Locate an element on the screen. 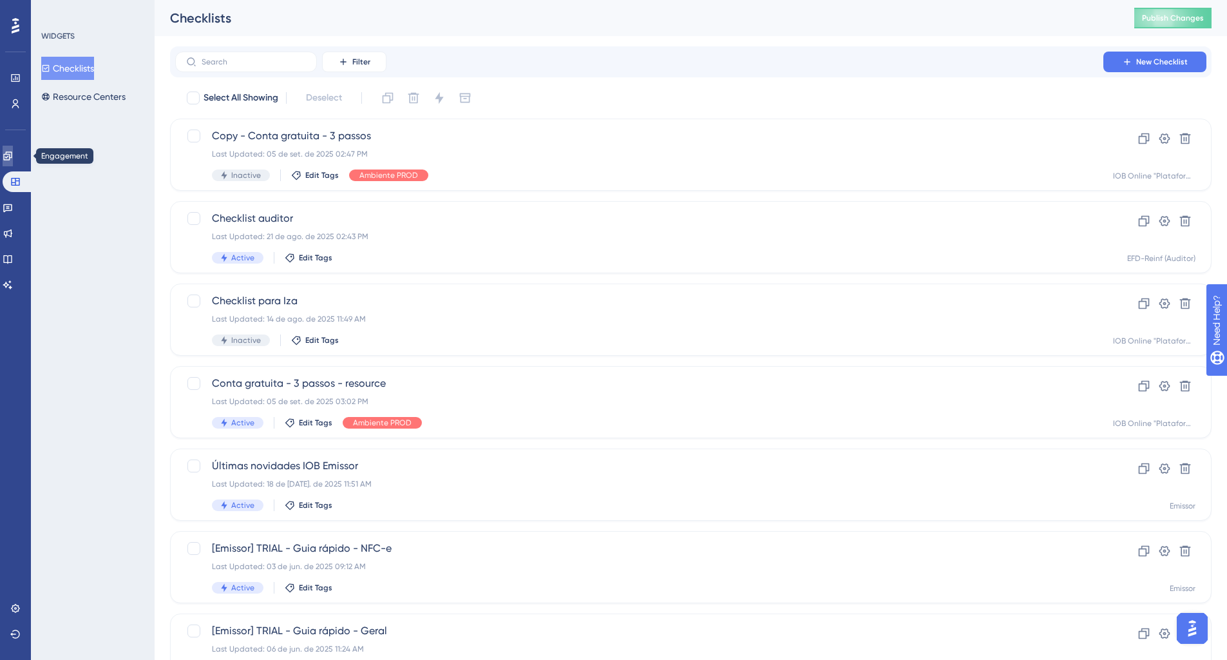  span: New Checklist is located at coordinates (1162, 62).